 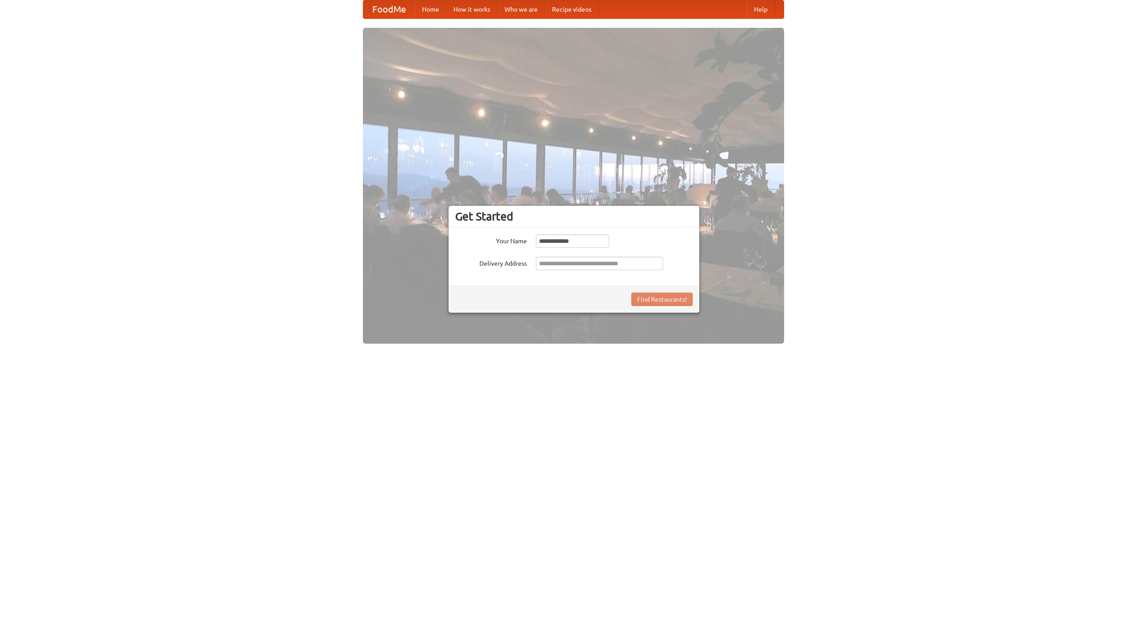 What do you see at coordinates (491, 240) in the screenshot?
I see `label: Your Name` at bounding box center [491, 240].